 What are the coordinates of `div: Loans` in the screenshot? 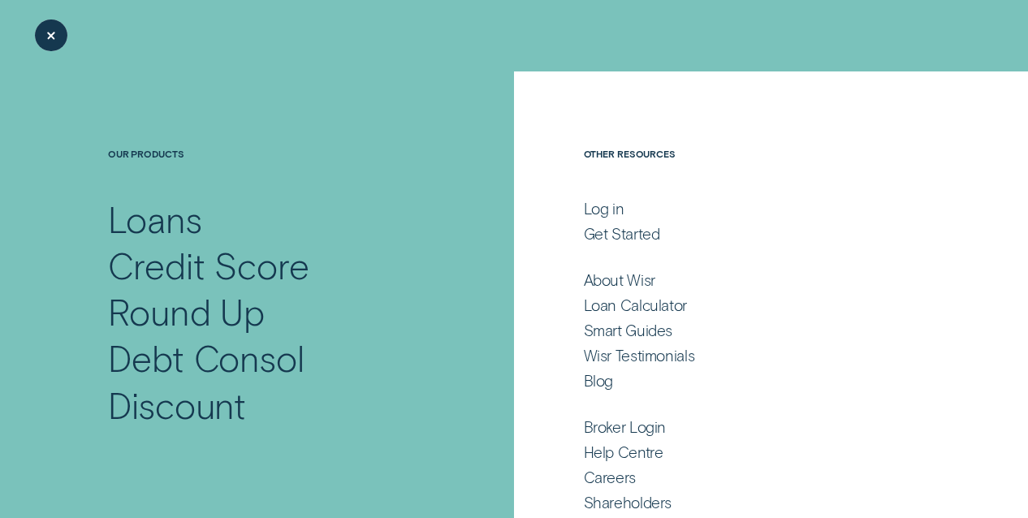 It's located at (155, 218).